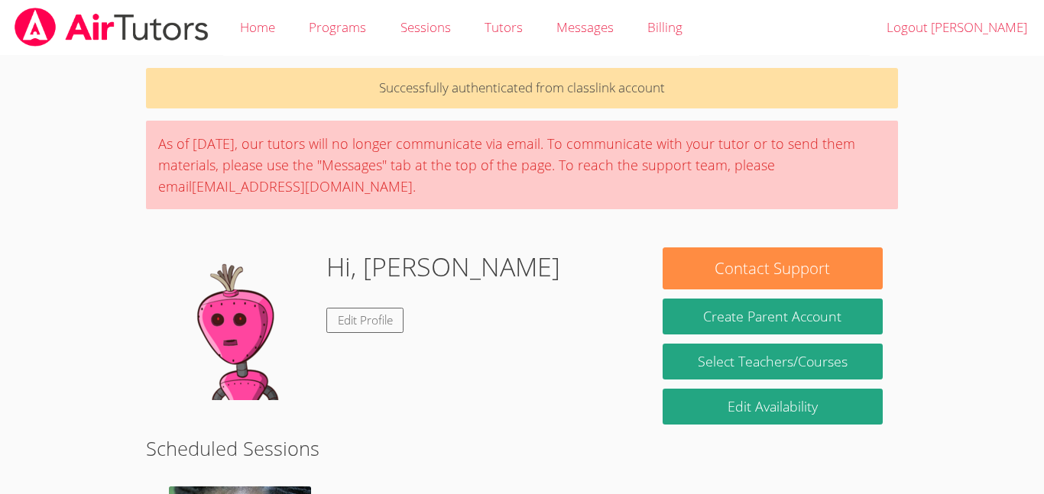 The image size is (1044, 494). What do you see at coordinates (522, 449) in the screenshot?
I see `h2: Scheduled Sessions` at bounding box center [522, 449].